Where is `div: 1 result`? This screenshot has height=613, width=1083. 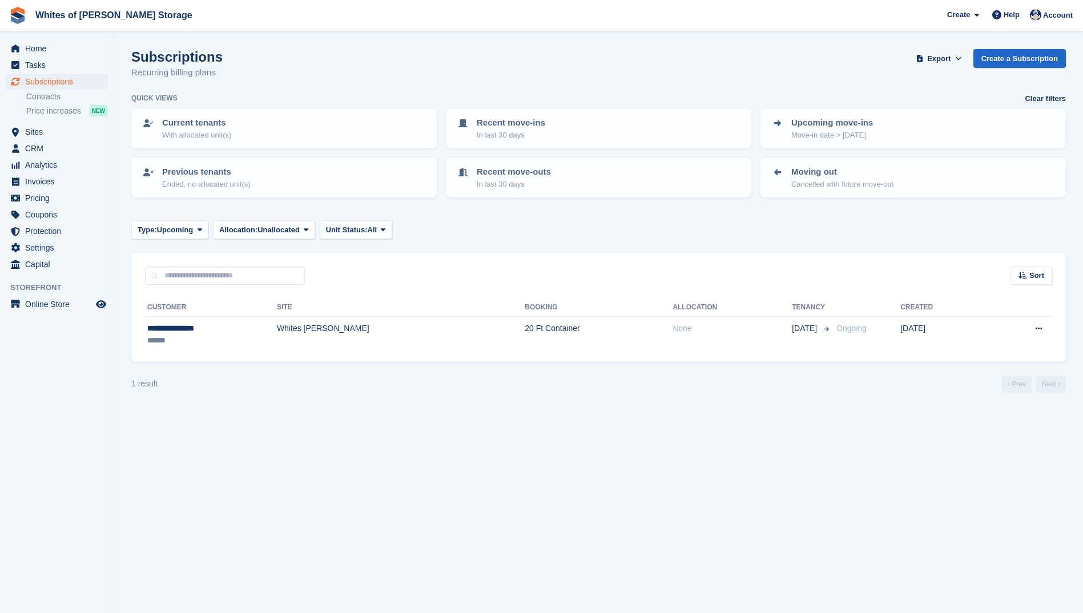 div: 1 result is located at coordinates (144, 384).